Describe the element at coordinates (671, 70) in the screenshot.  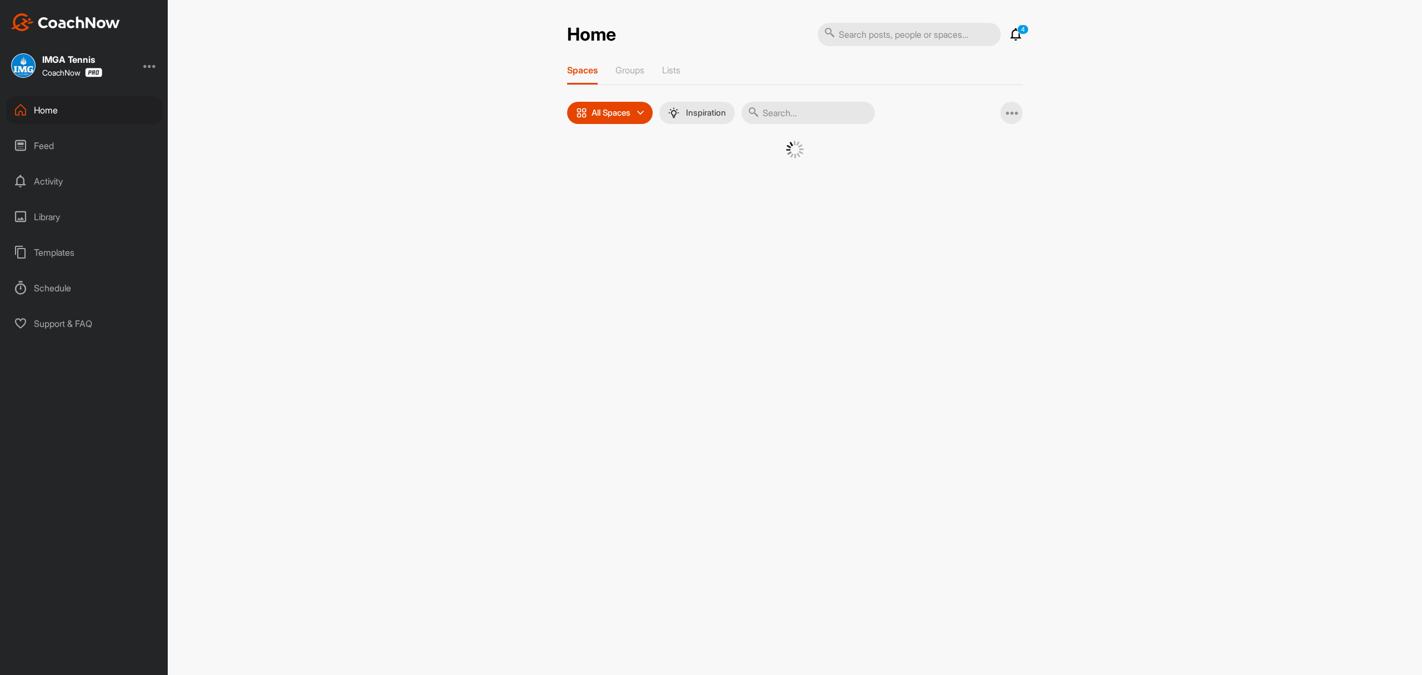
I see `p: Lists` at that location.